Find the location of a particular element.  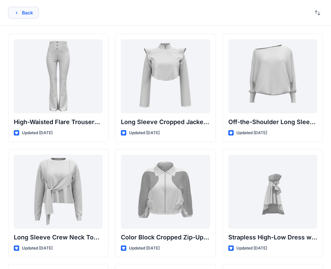

p: Off-the-Shoulder Long Sleeve Top is located at coordinates (273, 122).